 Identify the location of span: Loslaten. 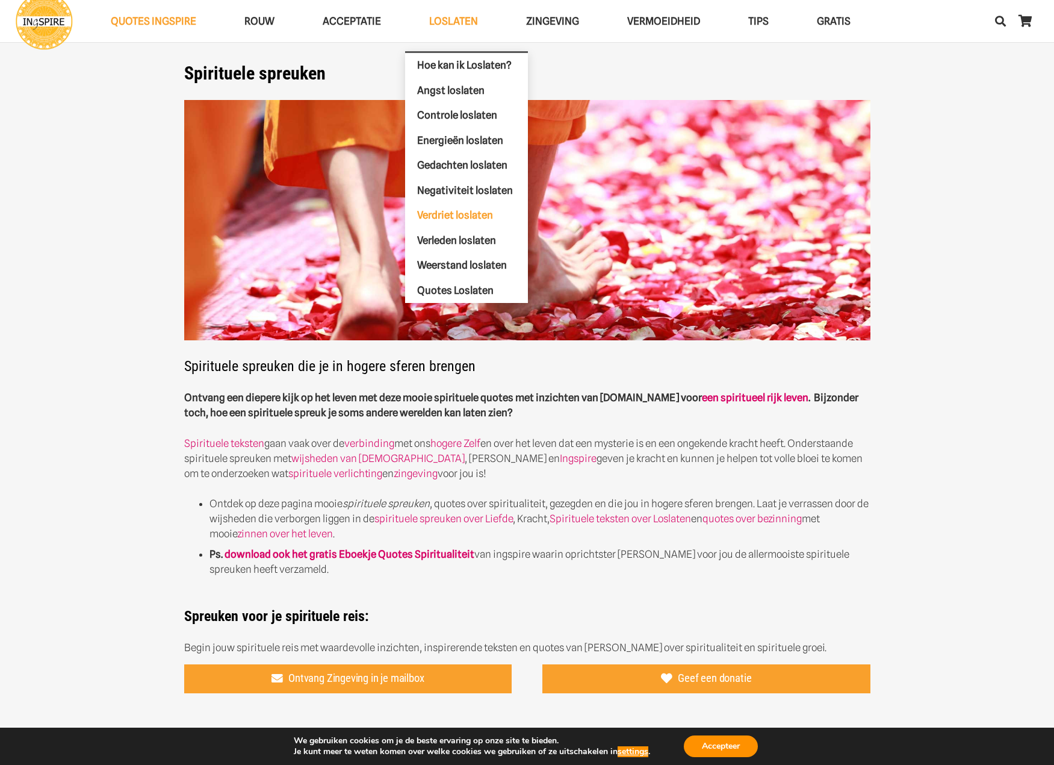
(453, 21).